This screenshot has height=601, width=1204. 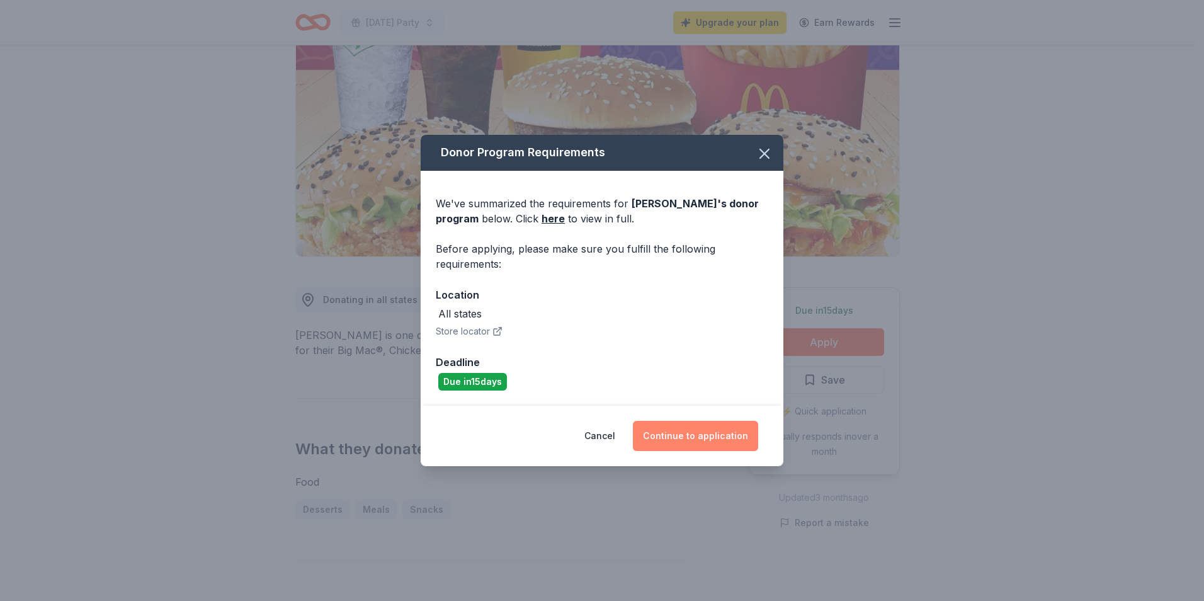 I want to click on div: Before applying, please make sure you fulfill the following requirements:, so click(x=602, y=256).